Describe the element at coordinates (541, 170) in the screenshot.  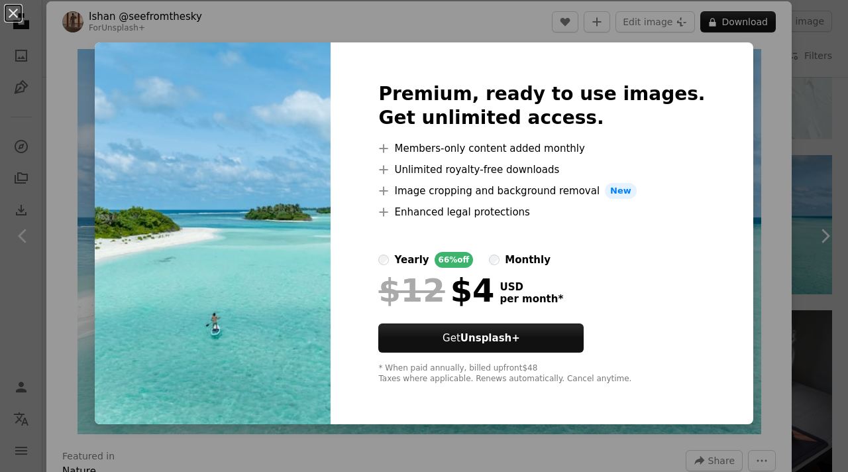
I see `li: Unlimited royalty-free downloads` at that location.